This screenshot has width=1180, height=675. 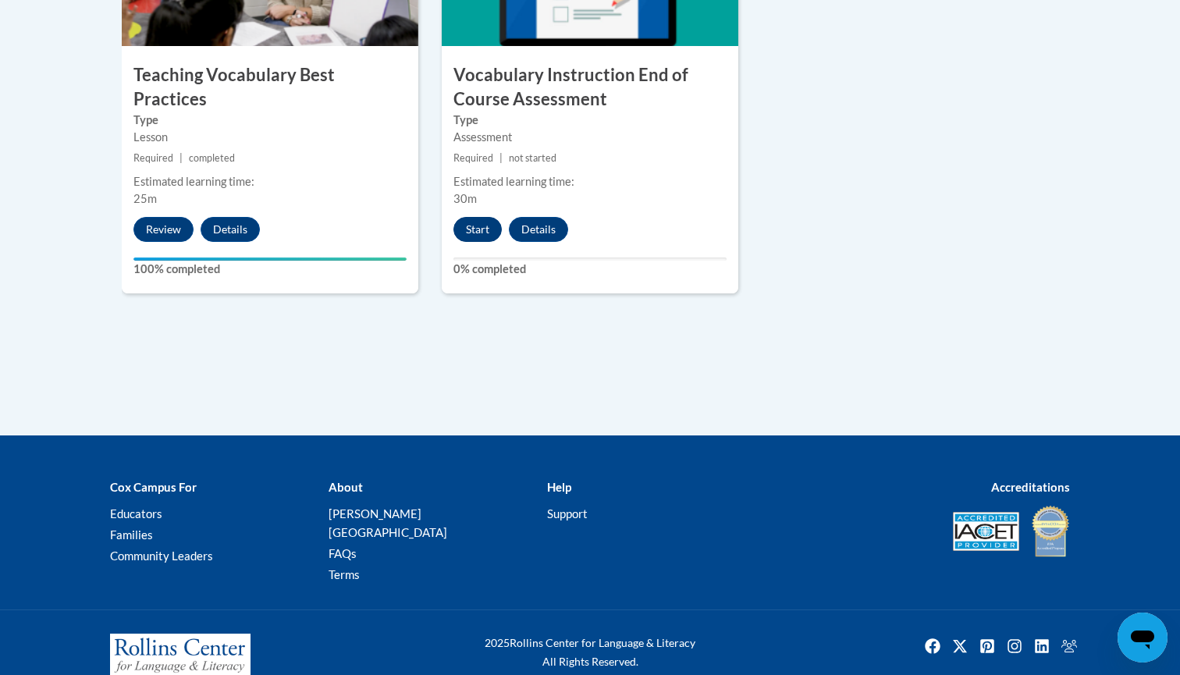 What do you see at coordinates (478, 230) in the screenshot?
I see `button: Start` at bounding box center [478, 230].